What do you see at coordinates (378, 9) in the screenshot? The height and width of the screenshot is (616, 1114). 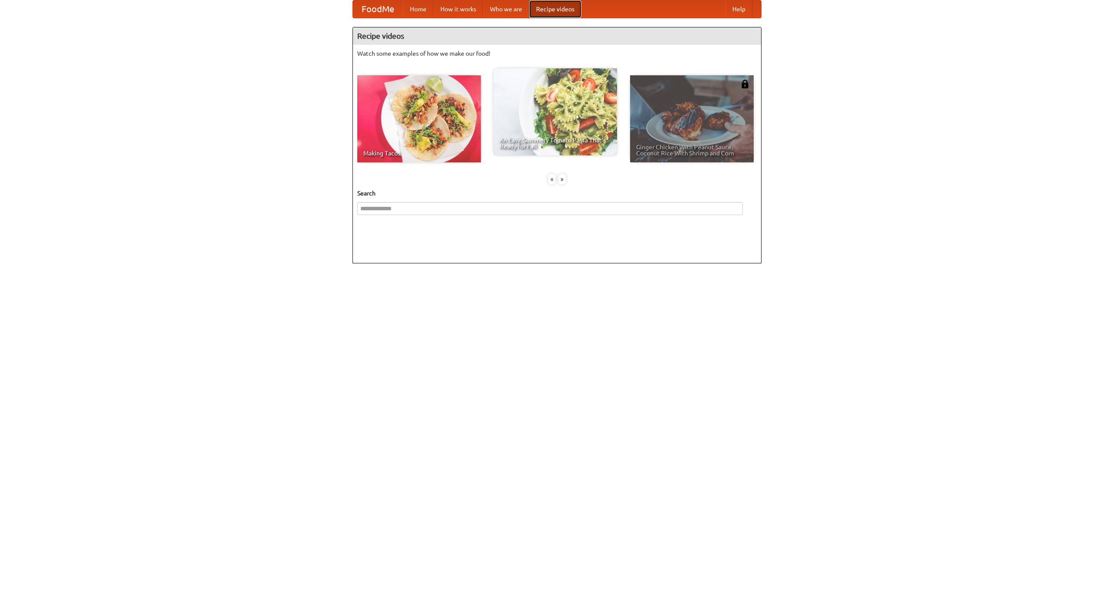 I see `a: FoodMe` at bounding box center [378, 9].